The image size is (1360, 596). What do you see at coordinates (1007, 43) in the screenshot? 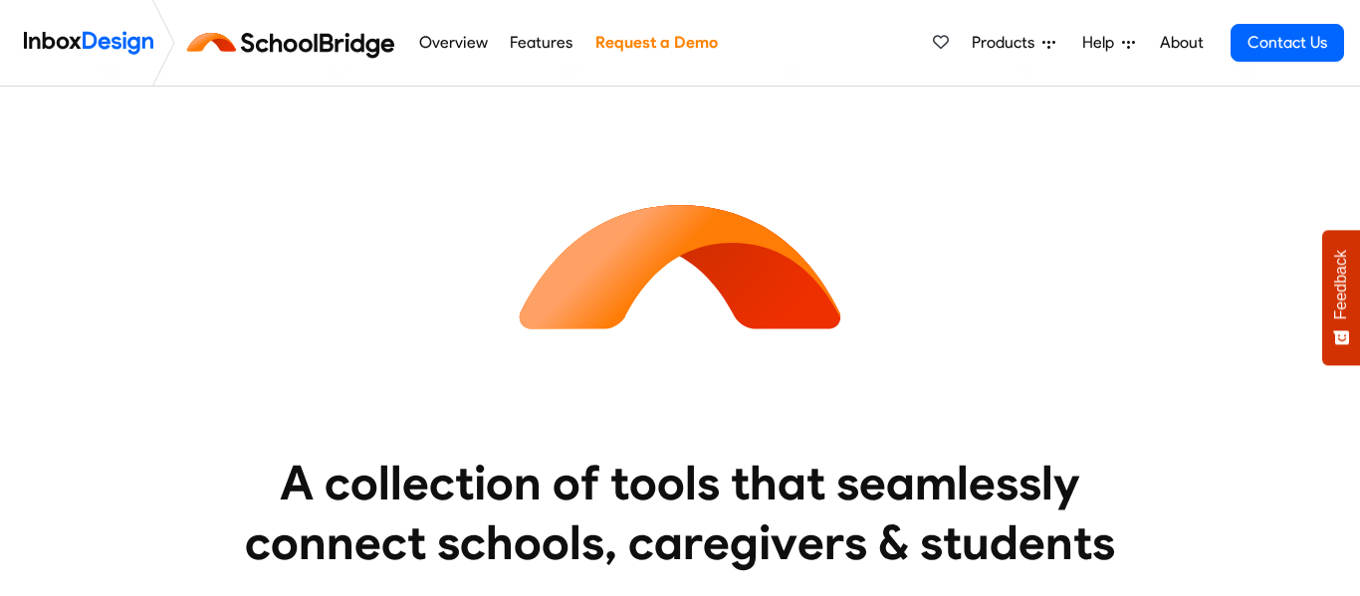
I see `span: Products` at bounding box center [1007, 43].